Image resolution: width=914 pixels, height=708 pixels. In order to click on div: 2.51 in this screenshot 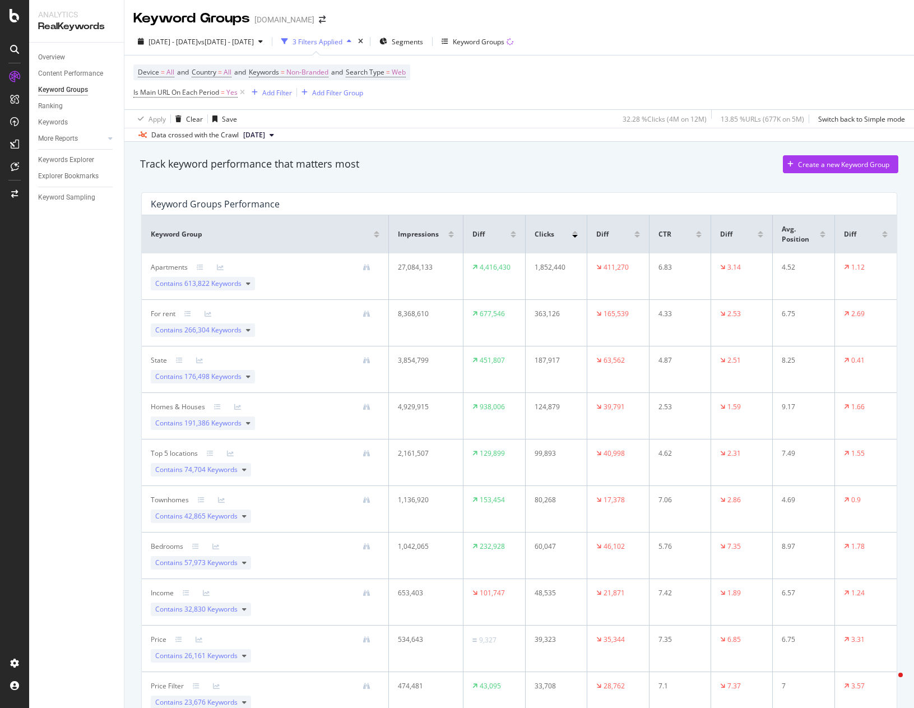, I will do `click(734, 360)`.